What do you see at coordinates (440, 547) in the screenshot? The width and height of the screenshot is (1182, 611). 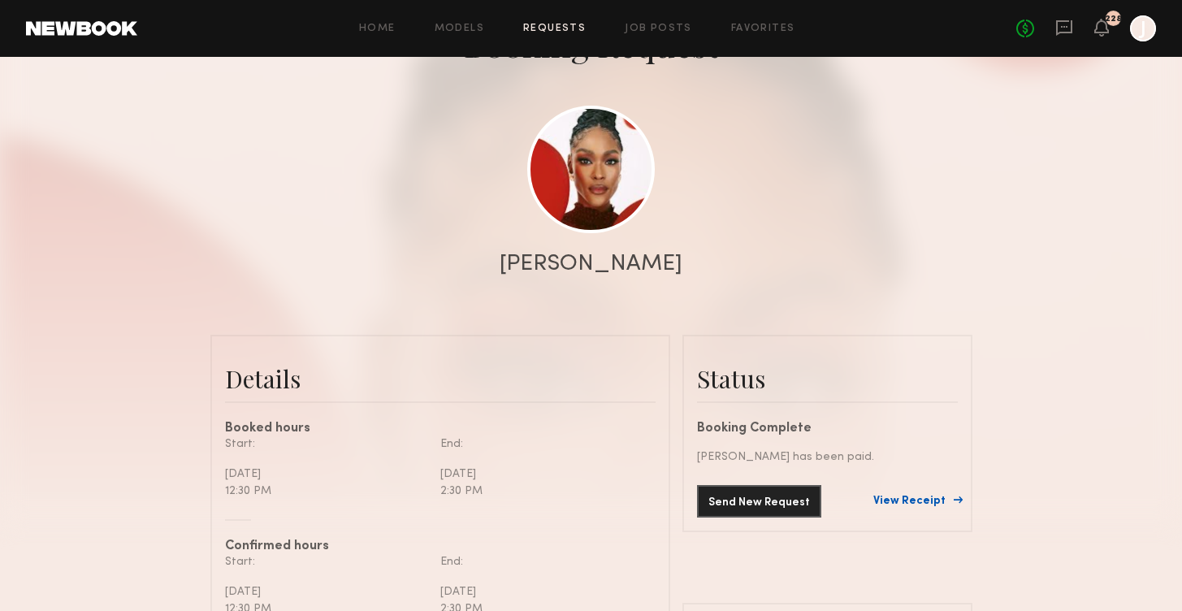 I see `div: Confirmed hours` at bounding box center [440, 547].